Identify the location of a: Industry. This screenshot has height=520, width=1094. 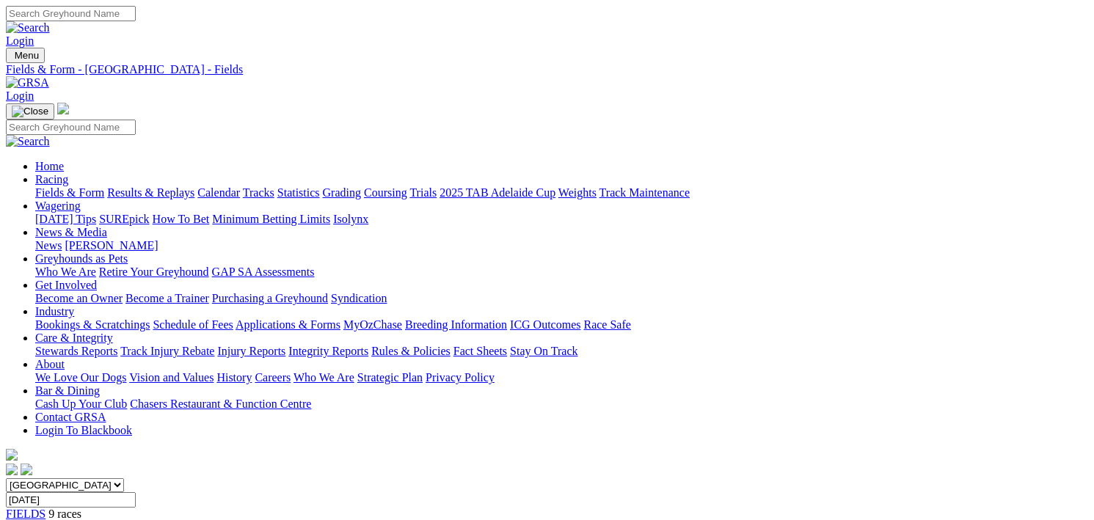
(54, 311).